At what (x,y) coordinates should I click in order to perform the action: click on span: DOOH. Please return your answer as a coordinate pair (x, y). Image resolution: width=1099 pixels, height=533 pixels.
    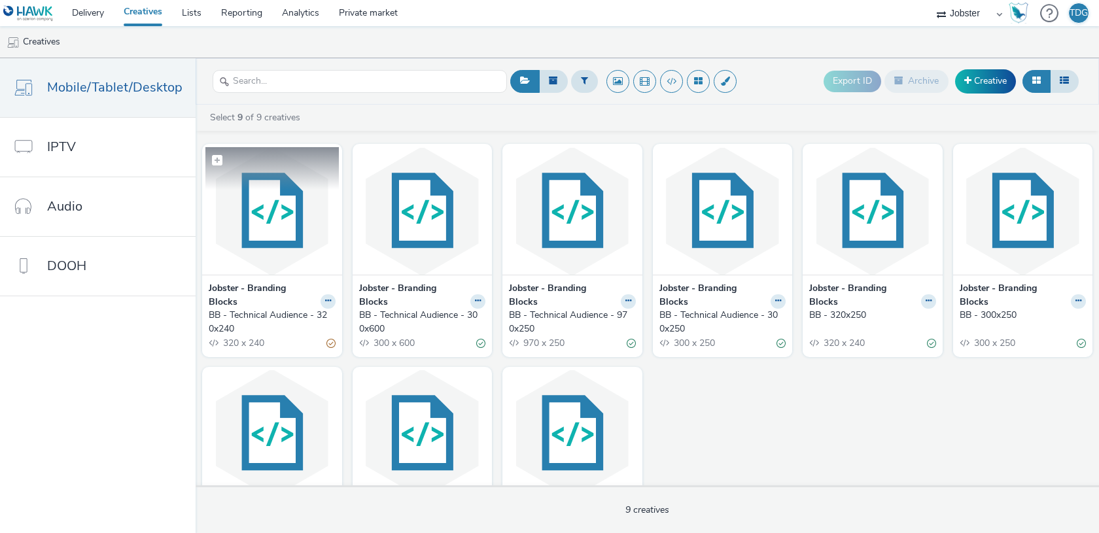
    Looking at the image, I should click on (67, 266).